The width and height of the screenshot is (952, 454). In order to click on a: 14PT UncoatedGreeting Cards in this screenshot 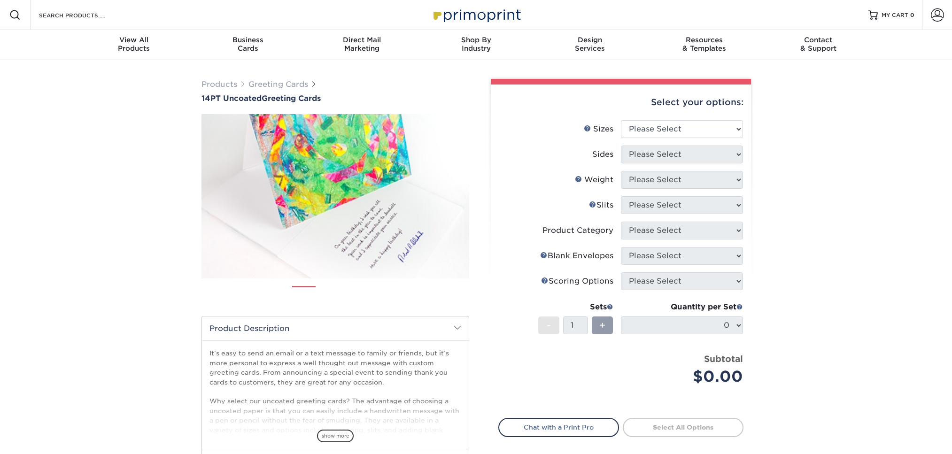, I will do `click(335, 98)`.